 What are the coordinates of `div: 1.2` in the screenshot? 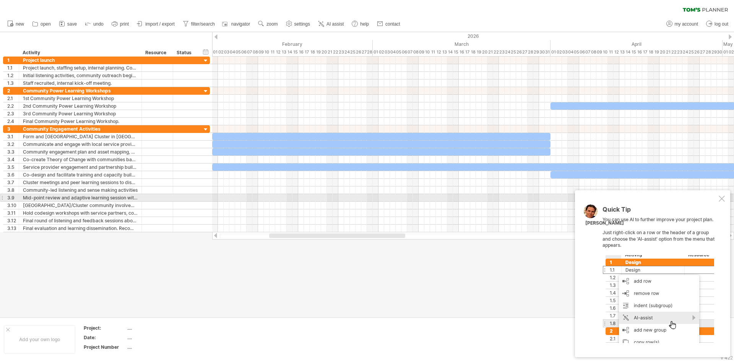 It's located at (13, 75).